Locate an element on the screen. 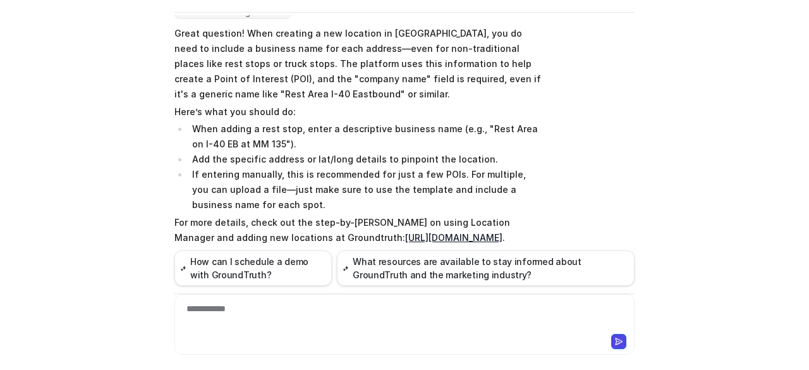 Image resolution: width=809 pixels, height=370 pixels. li: When adding a rest stop, enter a descriptive business name (e.g., "Rest Area on I-40 EB at MM 135"). is located at coordinates (366, 137).